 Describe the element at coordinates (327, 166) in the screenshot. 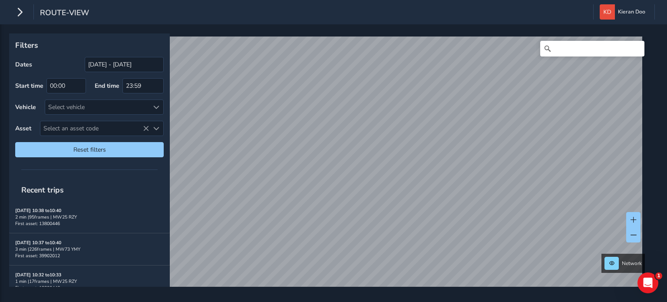

I see `canvas: Map` at that location.